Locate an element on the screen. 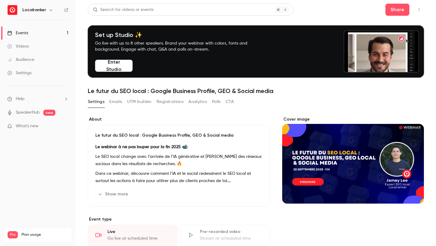 The height and width of the screenshot is (246, 436). div: Videos is located at coordinates (18, 46).